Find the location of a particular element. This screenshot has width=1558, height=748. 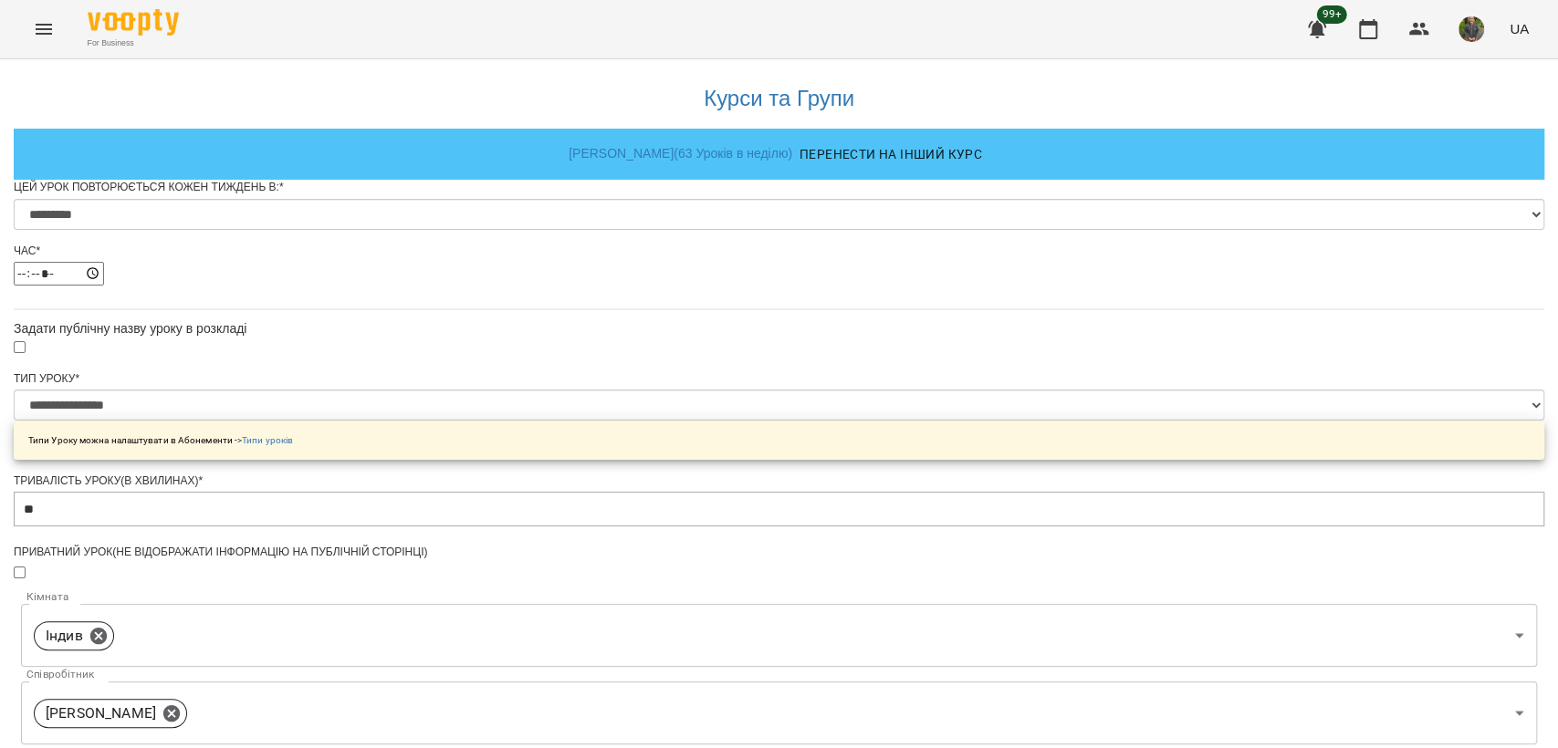

div: Тип Уроку is located at coordinates (779, 379).